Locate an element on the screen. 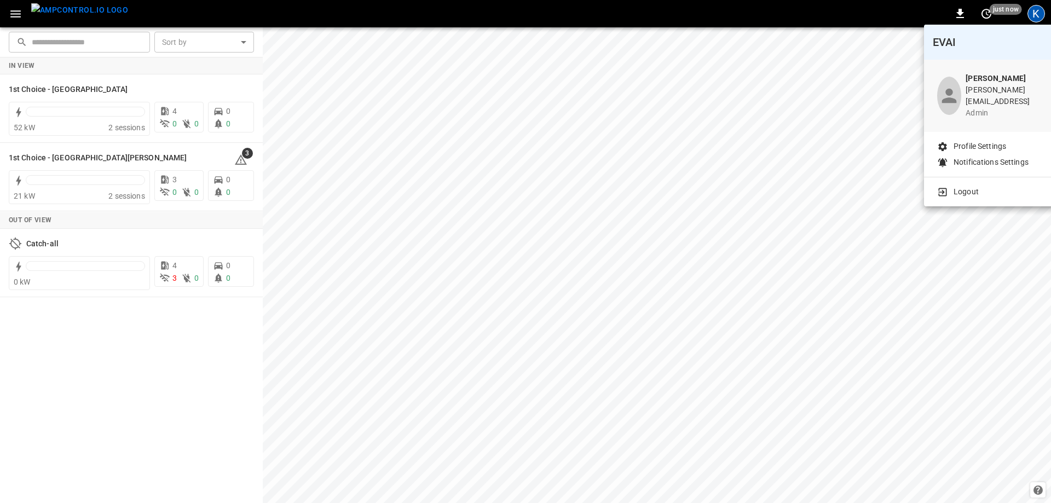 Image resolution: width=1051 pixels, height=503 pixels. p: admin is located at coordinates (1005, 113).